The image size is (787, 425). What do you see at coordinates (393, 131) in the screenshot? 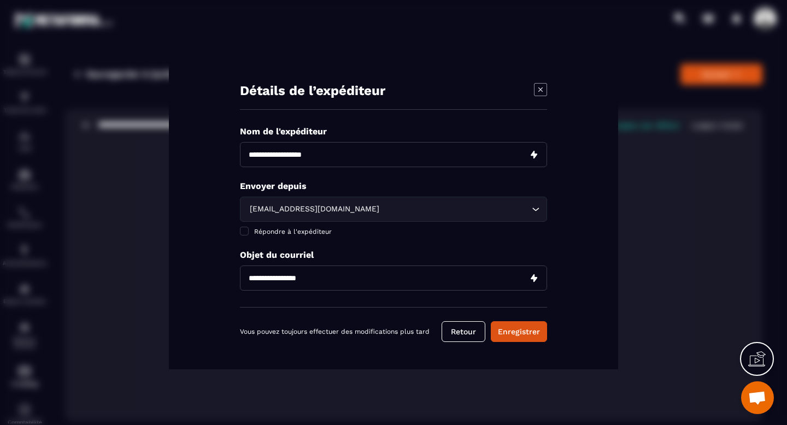
I see `p: Nom de l'expéditeur` at bounding box center [393, 131].